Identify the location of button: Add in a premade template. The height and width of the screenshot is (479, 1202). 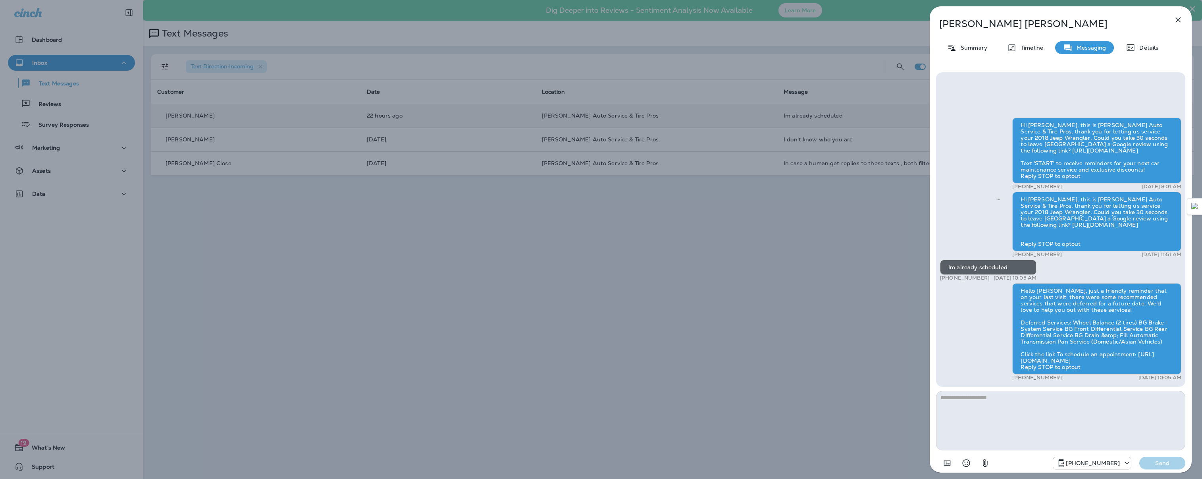
(947, 463).